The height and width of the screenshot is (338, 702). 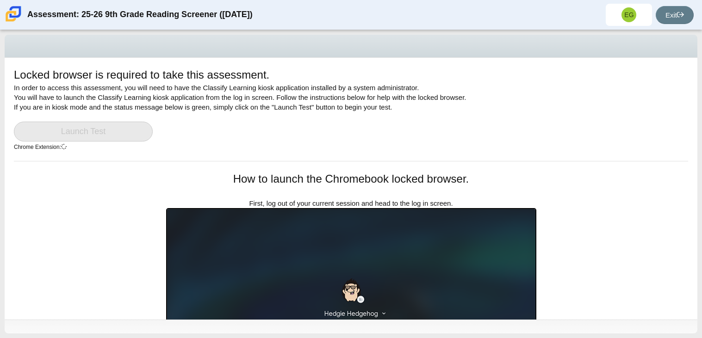 What do you see at coordinates (40, 147) in the screenshot?
I see `small: Chrome Extension:` at bounding box center [40, 147].